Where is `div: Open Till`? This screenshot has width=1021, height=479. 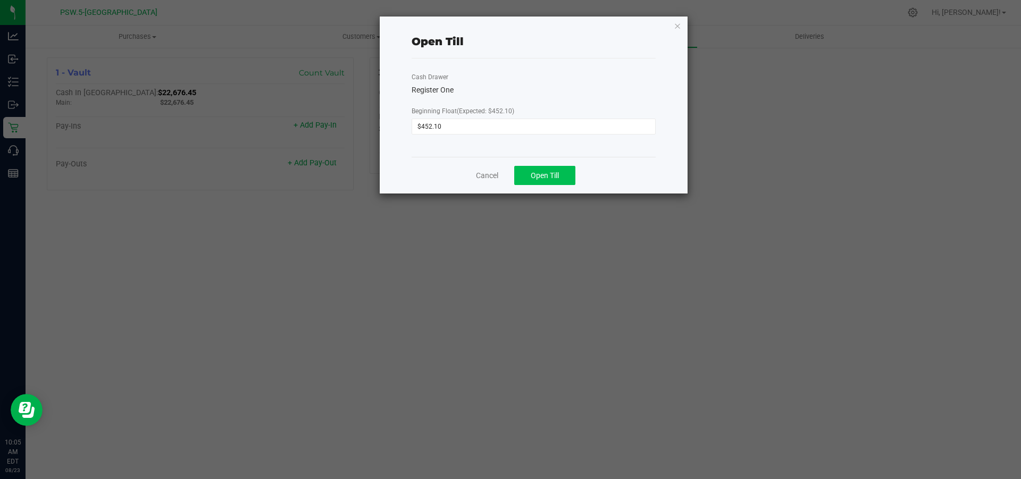 div: Open Till is located at coordinates (437, 41).